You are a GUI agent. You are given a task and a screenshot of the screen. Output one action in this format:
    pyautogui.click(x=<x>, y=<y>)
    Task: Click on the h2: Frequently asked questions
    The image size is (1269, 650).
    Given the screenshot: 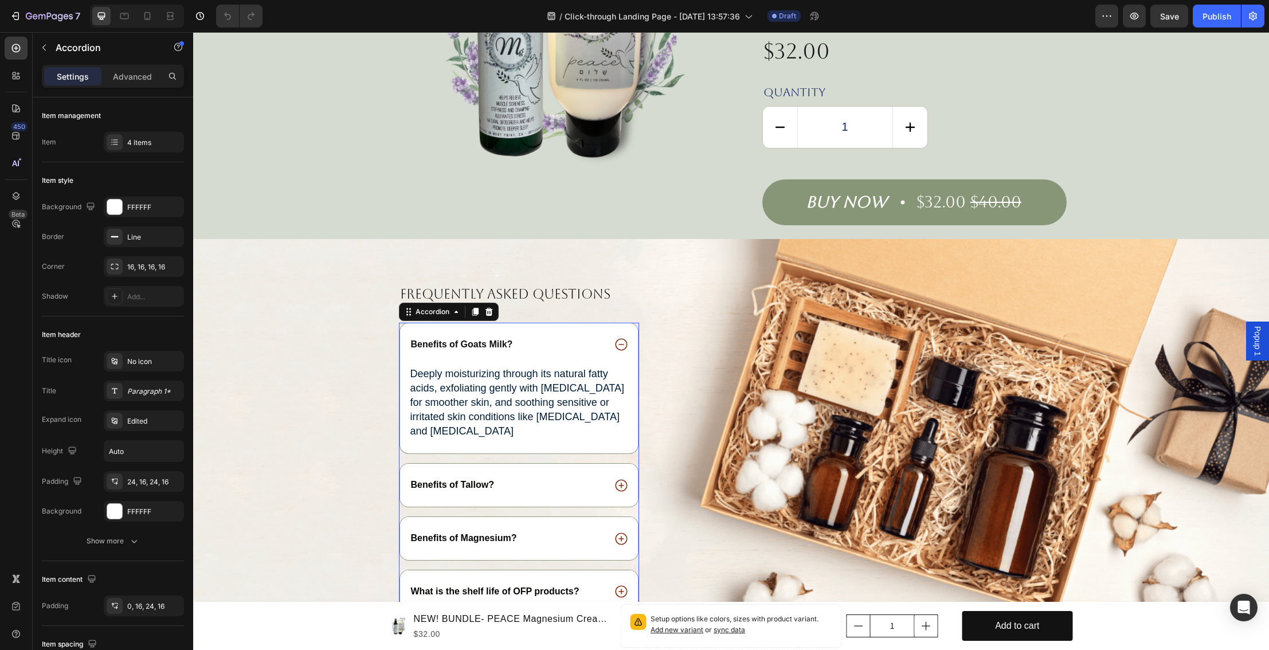 What is the action you would take?
    pyautogui.click(x=326, y=262)
    